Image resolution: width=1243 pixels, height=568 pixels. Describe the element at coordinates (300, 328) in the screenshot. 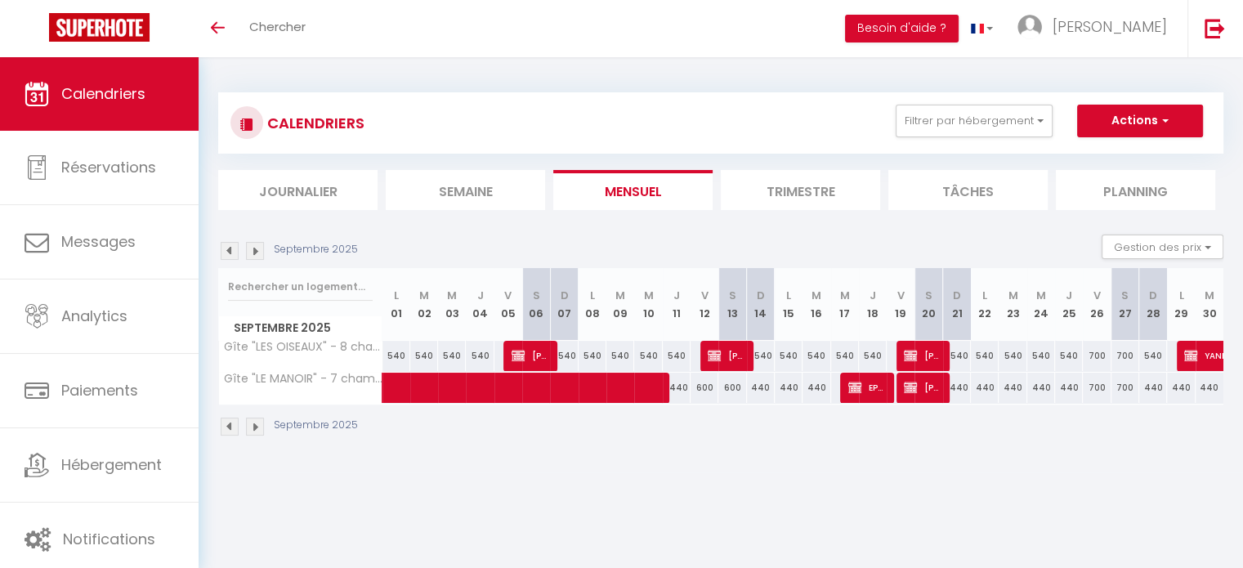

I see `span: Septembre 2025` at that location.